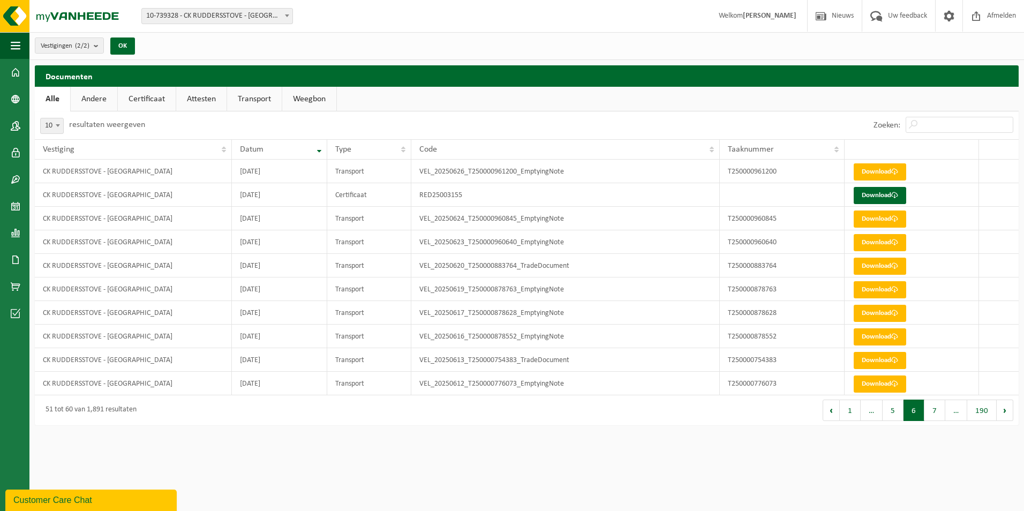 This screenshot has height=511, width=1024. Describe the element at coordinates (565, 360) in the screenshot. I see `td: VEL_20250613_T250000754383_TradeDocument` at that location.